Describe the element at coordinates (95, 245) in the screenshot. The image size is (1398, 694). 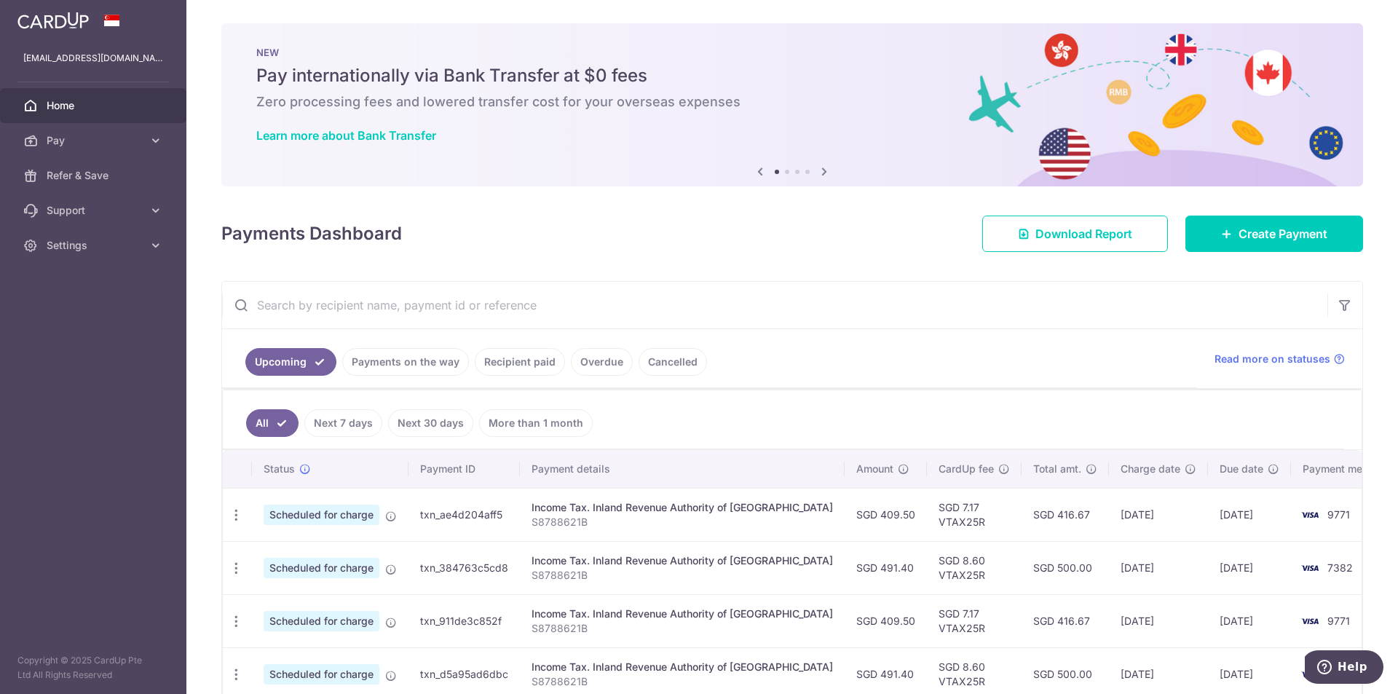
I see `span: Settings` at that location.